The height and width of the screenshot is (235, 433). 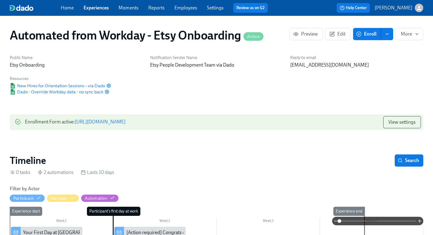 What do you see at coordinates (215, 8) in the screenshot?
I see `a: Settings` at bounding box center [215, 8].